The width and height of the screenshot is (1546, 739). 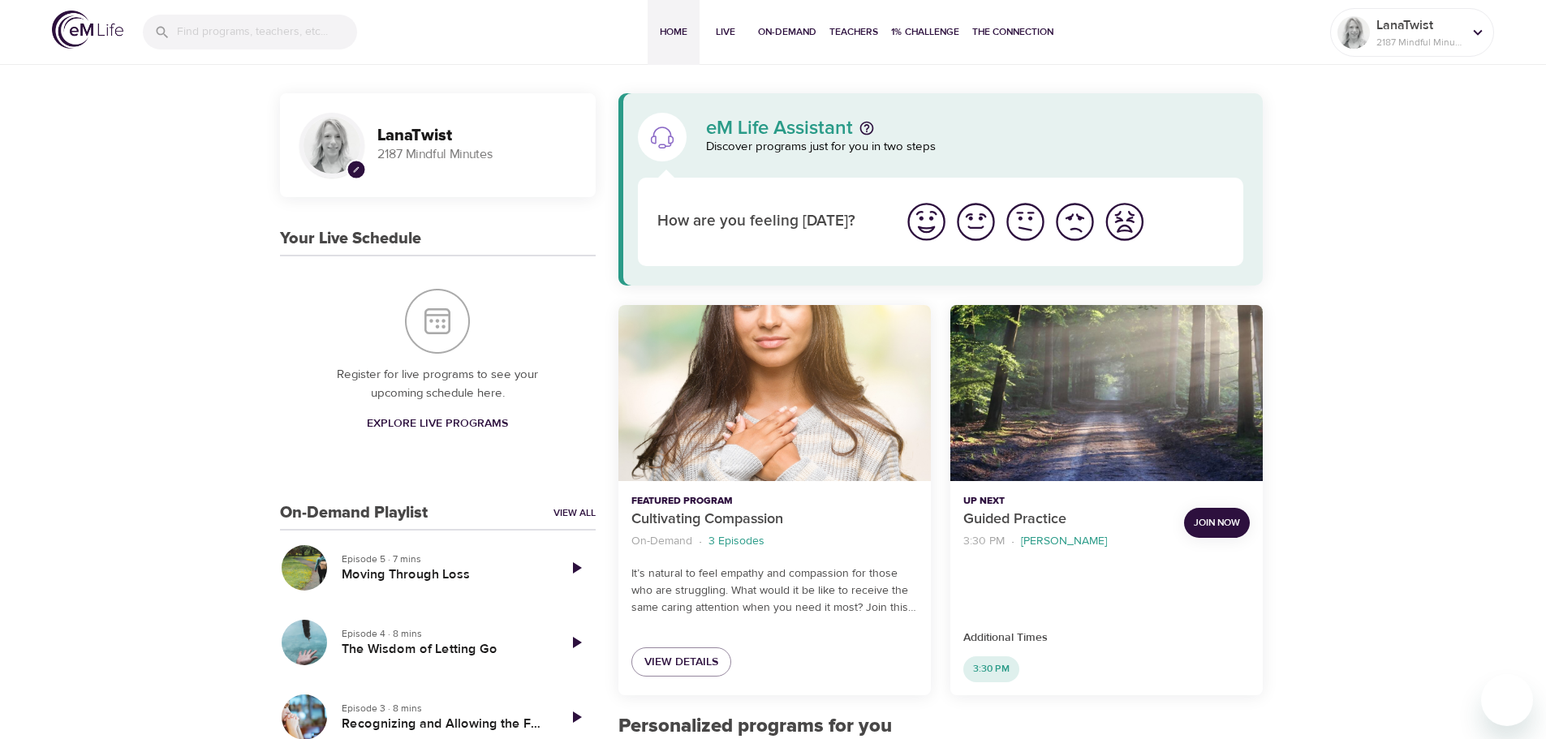 I want to click on p: Guided Practice, so click(x=1067, y=519).